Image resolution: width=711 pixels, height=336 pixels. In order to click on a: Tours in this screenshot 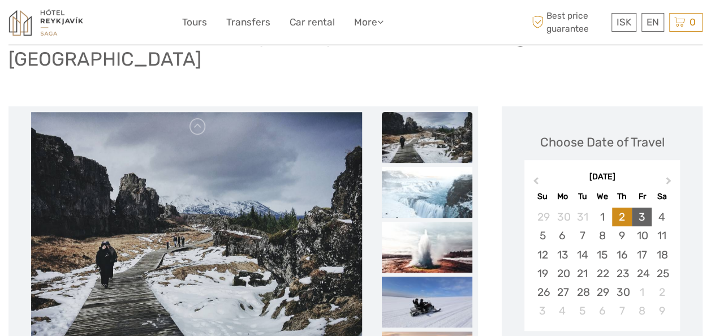, I will do `click(195, 22)`.